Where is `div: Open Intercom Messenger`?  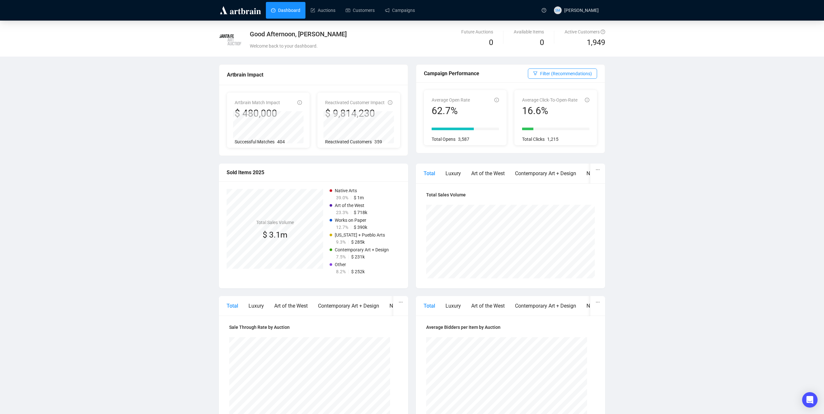
div: Open Intercom Messenger is located at coordinates (810, 400).